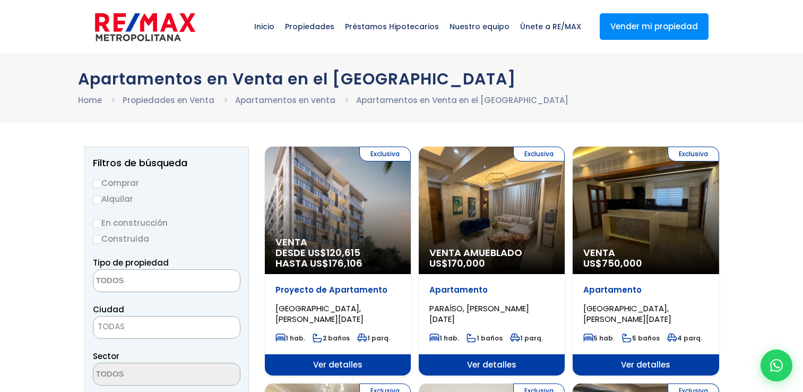 This screenshot has height=392, width=803. I want to click on span: 5 hab., so click(599, 338).